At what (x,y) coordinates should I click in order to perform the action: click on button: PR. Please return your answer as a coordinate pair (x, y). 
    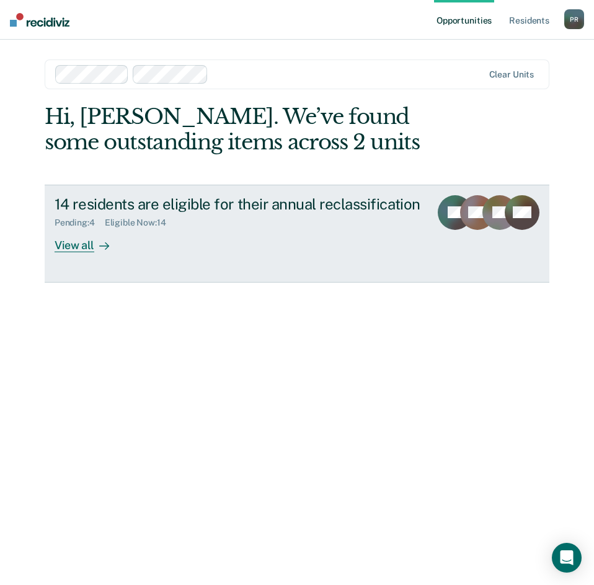
    Looking at the image, I should click on (574, 19).